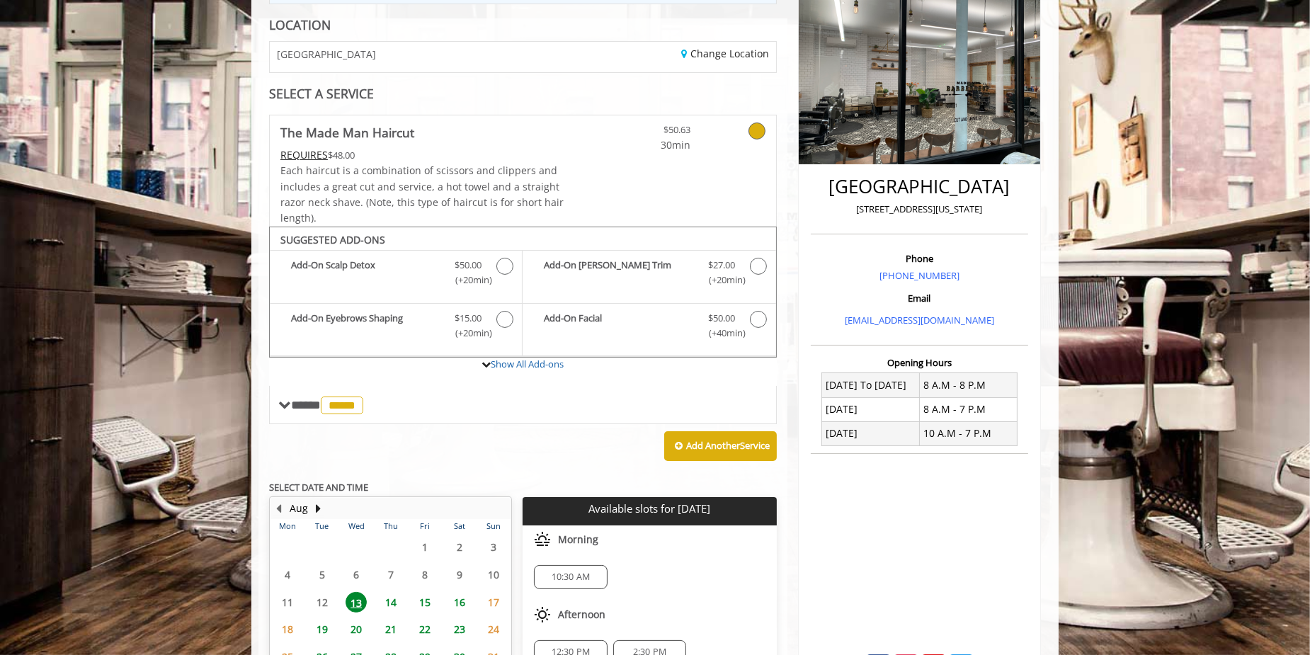 The image size is (1310, 655). Describe the element at coordinates (391, 602) in the screenshot. I see `span: 14` at that location.